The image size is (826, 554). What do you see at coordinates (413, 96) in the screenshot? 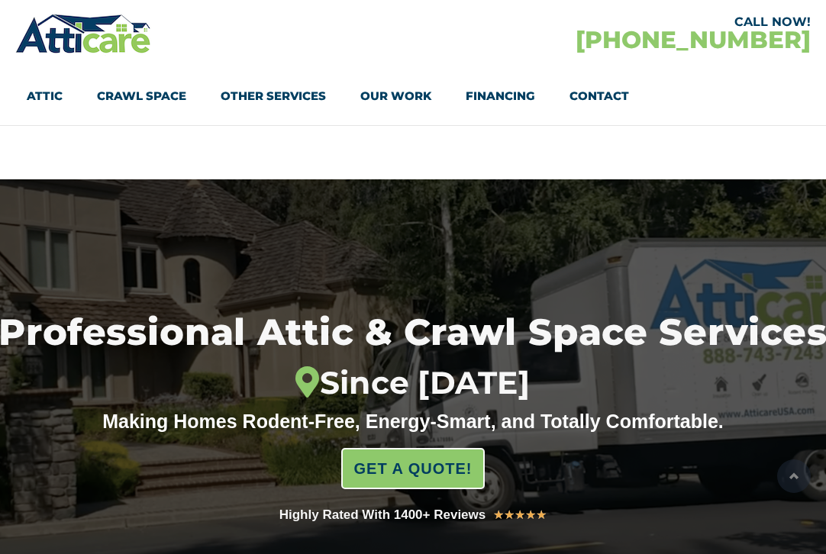
I see `nav: Menu` at bounding box center [413, 96].